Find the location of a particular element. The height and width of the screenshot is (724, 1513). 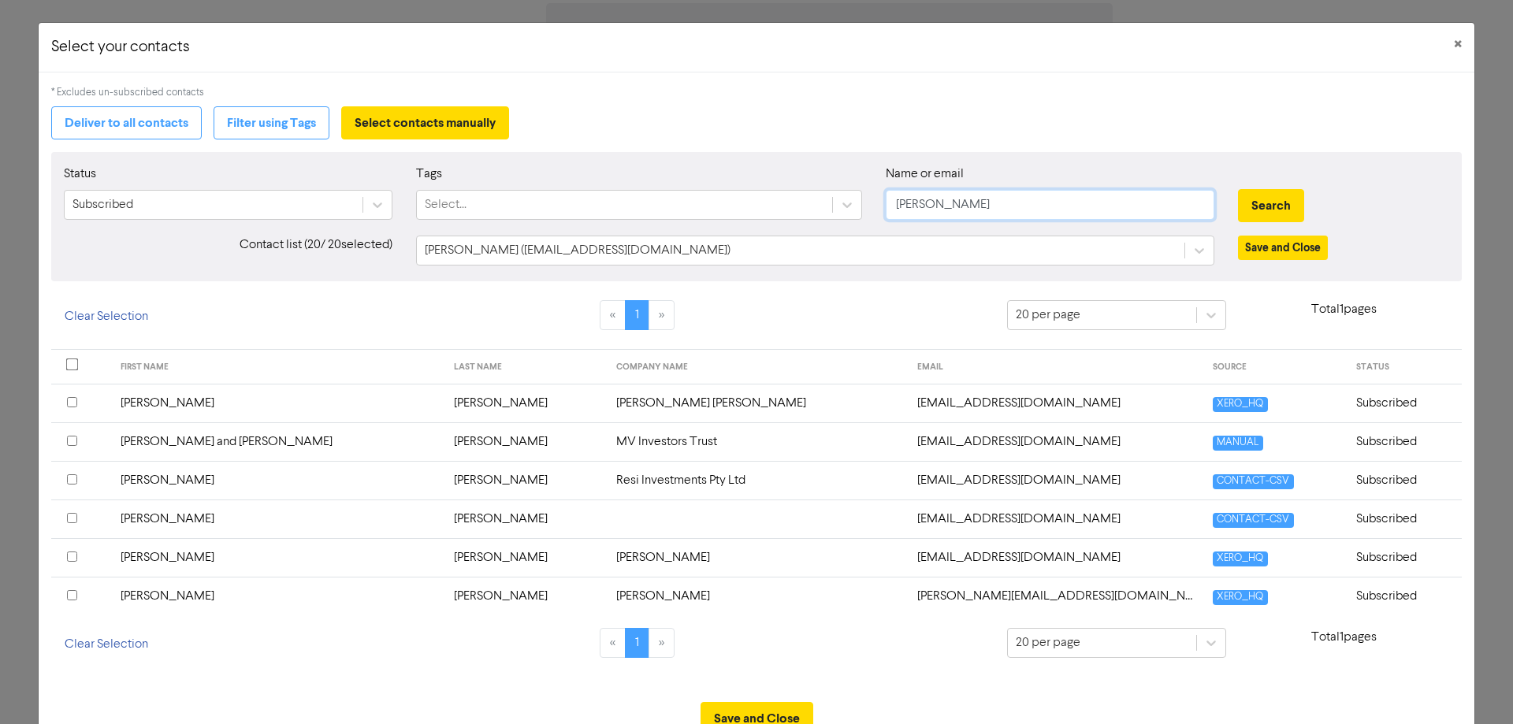

button: Search is located at coordinates (1271, 206).